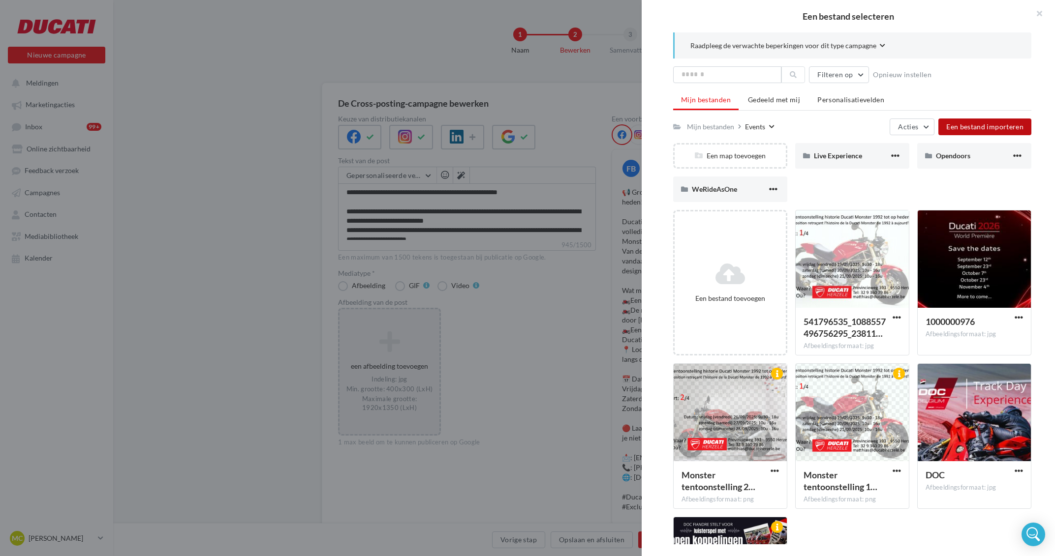  I want to click on div: Mijn bestanden, so click(710, 127).